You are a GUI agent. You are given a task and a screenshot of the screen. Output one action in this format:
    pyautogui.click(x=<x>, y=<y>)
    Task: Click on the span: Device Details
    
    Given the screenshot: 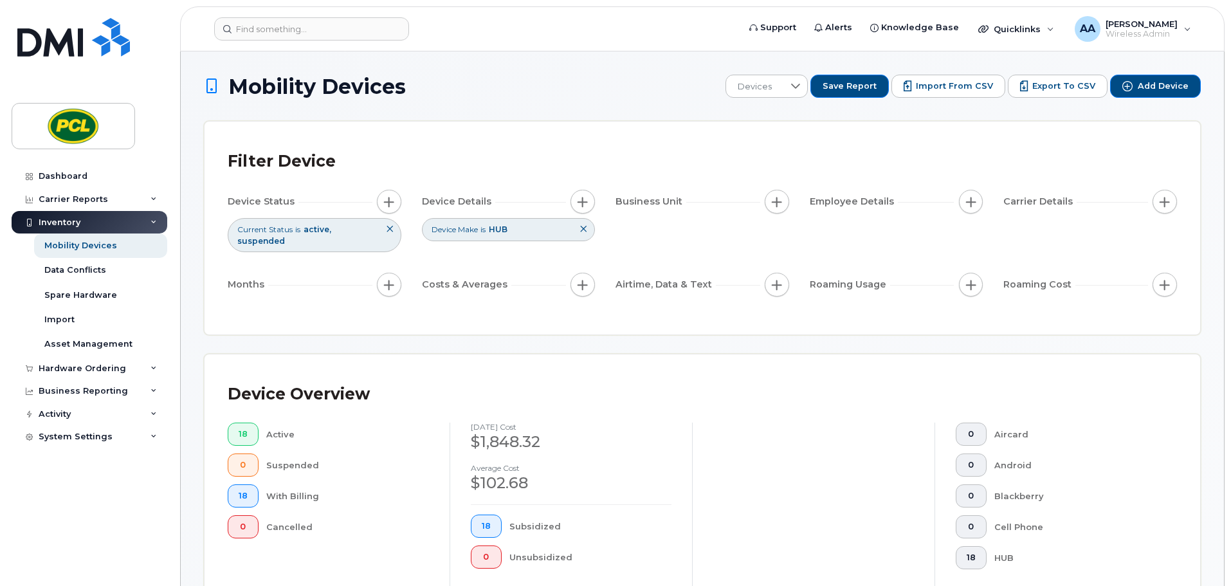 What is the action you would take?
    pyautogui.click(x=459, y=201)
    